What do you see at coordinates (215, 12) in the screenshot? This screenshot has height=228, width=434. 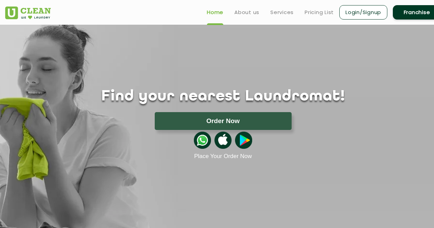 I see `a: Home` at bounding box center [215, 12].